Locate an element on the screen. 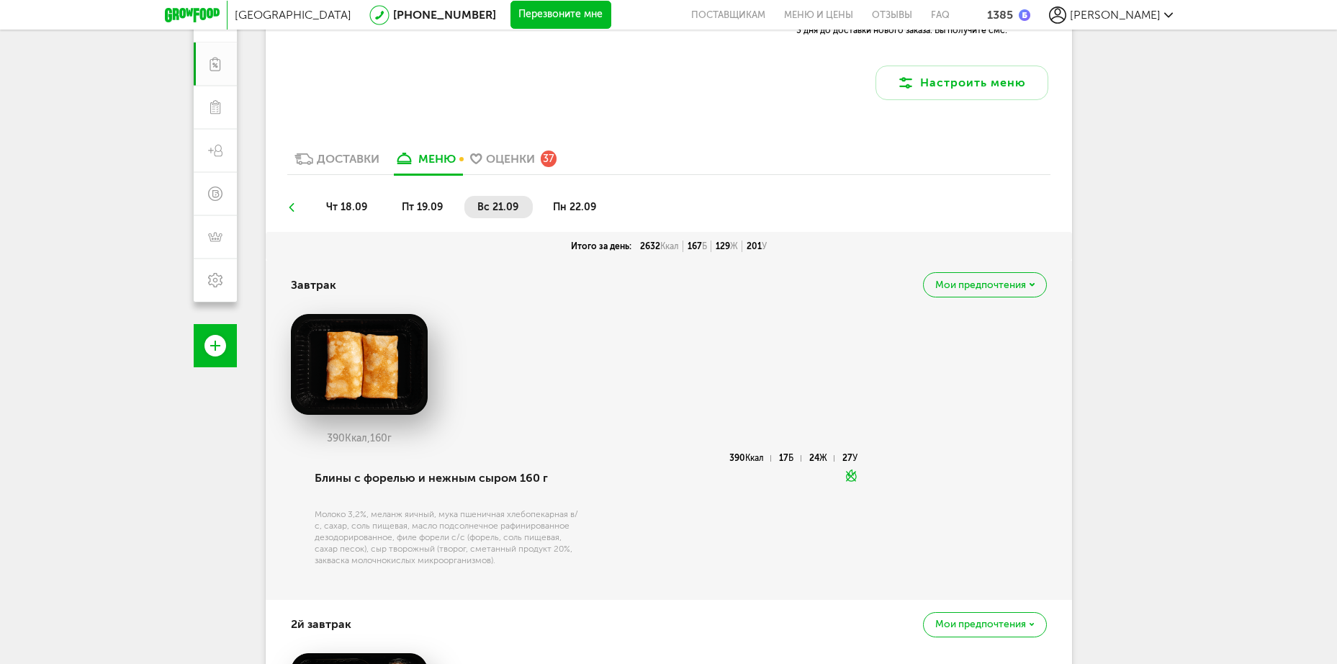 This screenshot has width=1337, height=664. div: меню is located at coordinates (437, 158).